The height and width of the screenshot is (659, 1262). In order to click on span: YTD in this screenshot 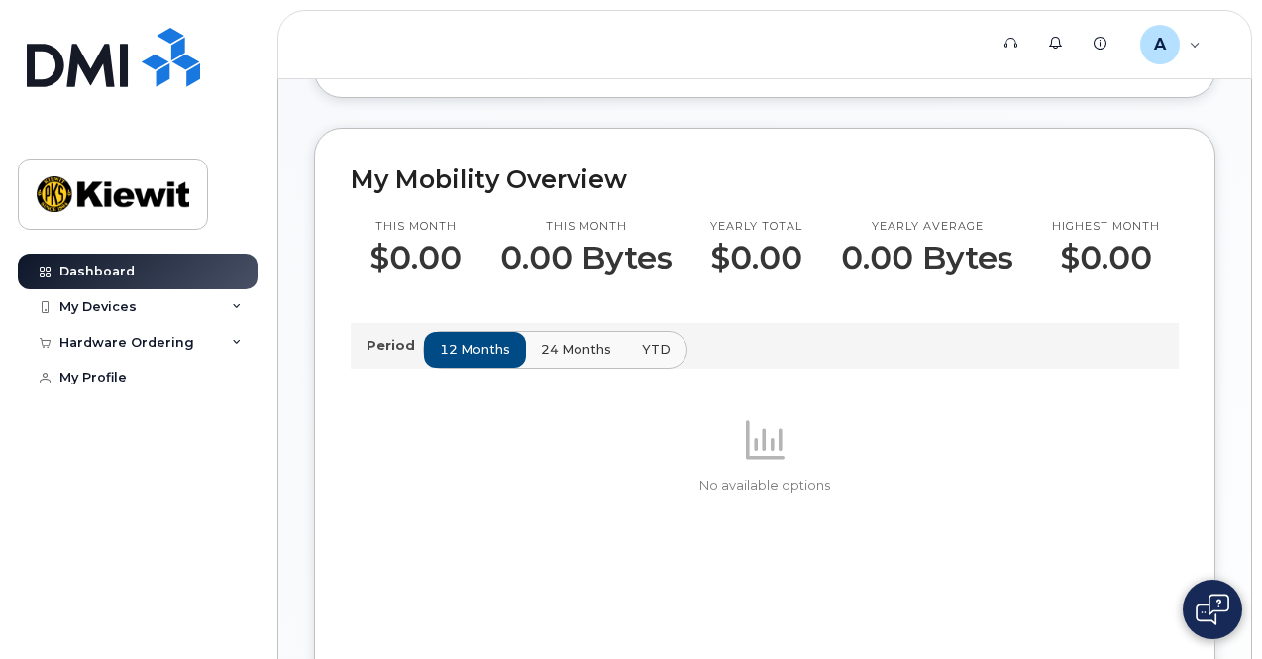, I will do `click(656, 349)`.